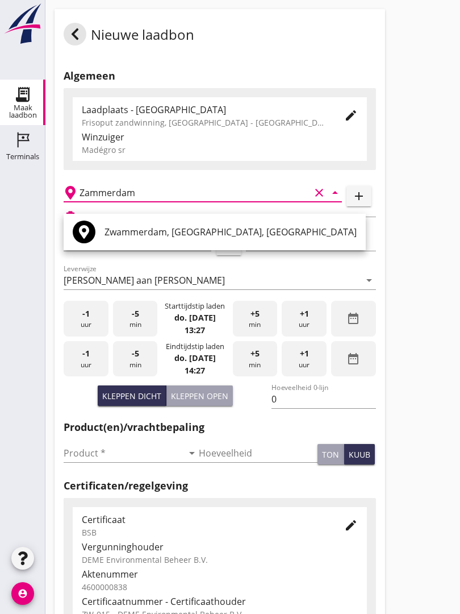 This screenshot has height=614, width=460. Describe the element at coordinates (258, 453) in the screenshot. I see `input: Hoeveelheid` at that location.